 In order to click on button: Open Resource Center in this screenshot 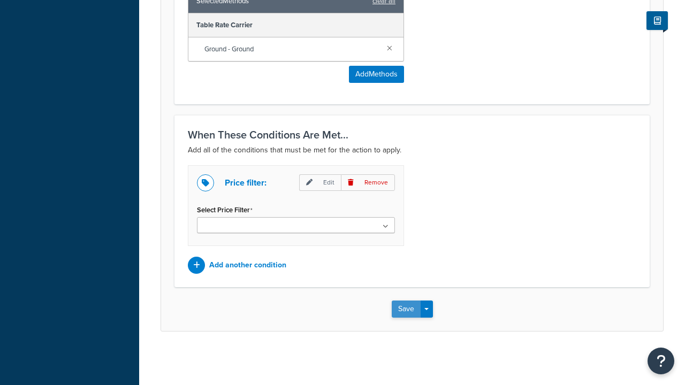, I will do `click(661, 361)`.